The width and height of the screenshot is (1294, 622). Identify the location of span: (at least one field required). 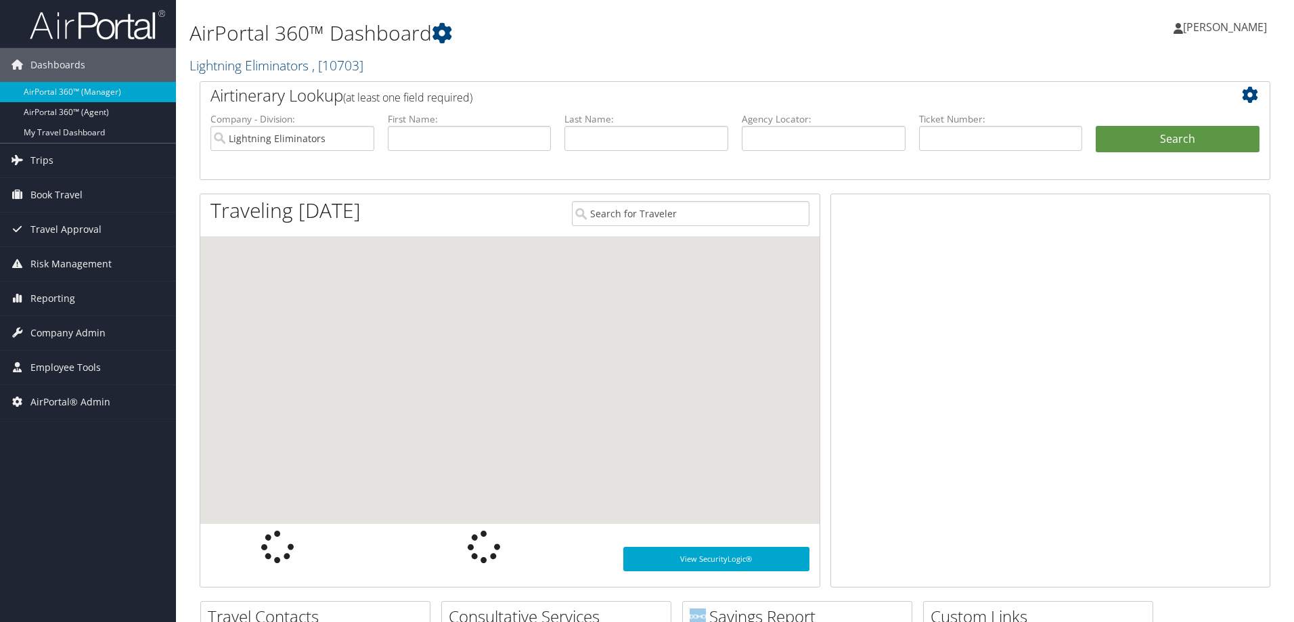
(407, 97).